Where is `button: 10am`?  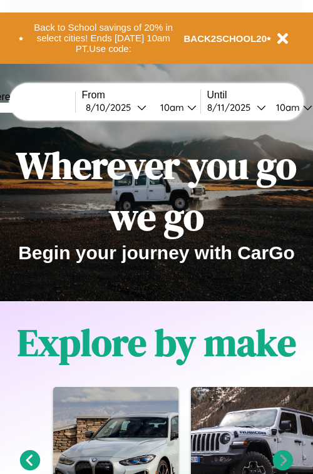
button: 10am is located at coordinates (175, 107).